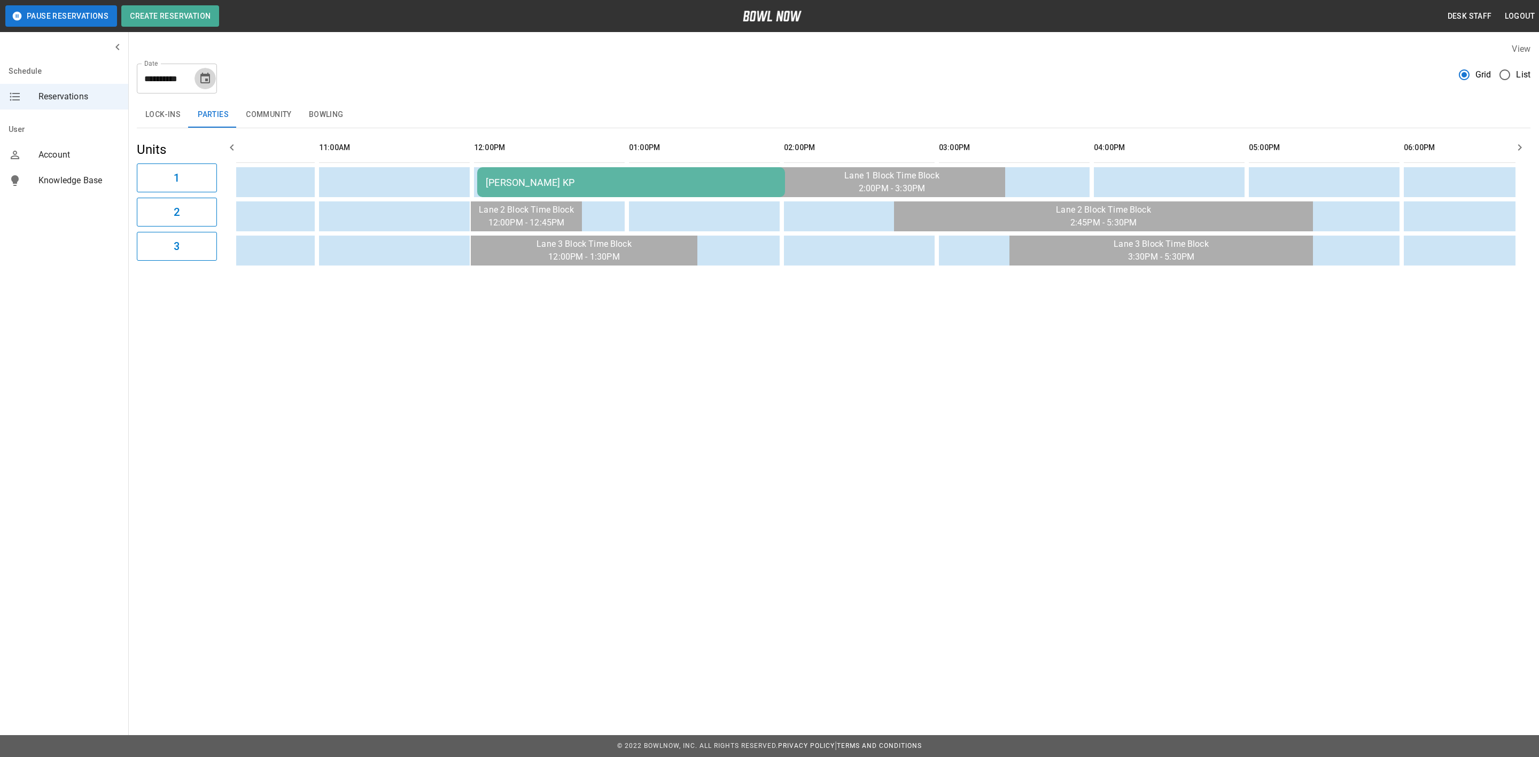 This screenshot has width=1539, height=757. I want to click on div: inventory tabs, so click(834, 115).